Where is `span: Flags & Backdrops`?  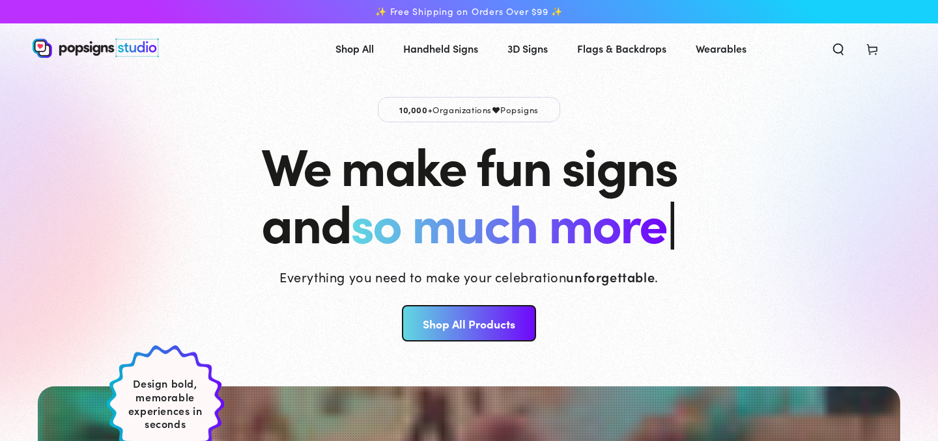 span: Flags & Backdrops is located at coordinates (621, 48).